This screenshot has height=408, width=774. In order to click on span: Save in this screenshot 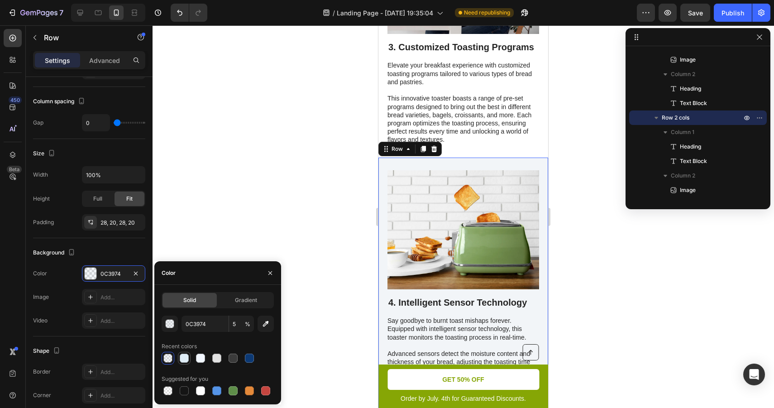, I will do `click(695, 13)`.